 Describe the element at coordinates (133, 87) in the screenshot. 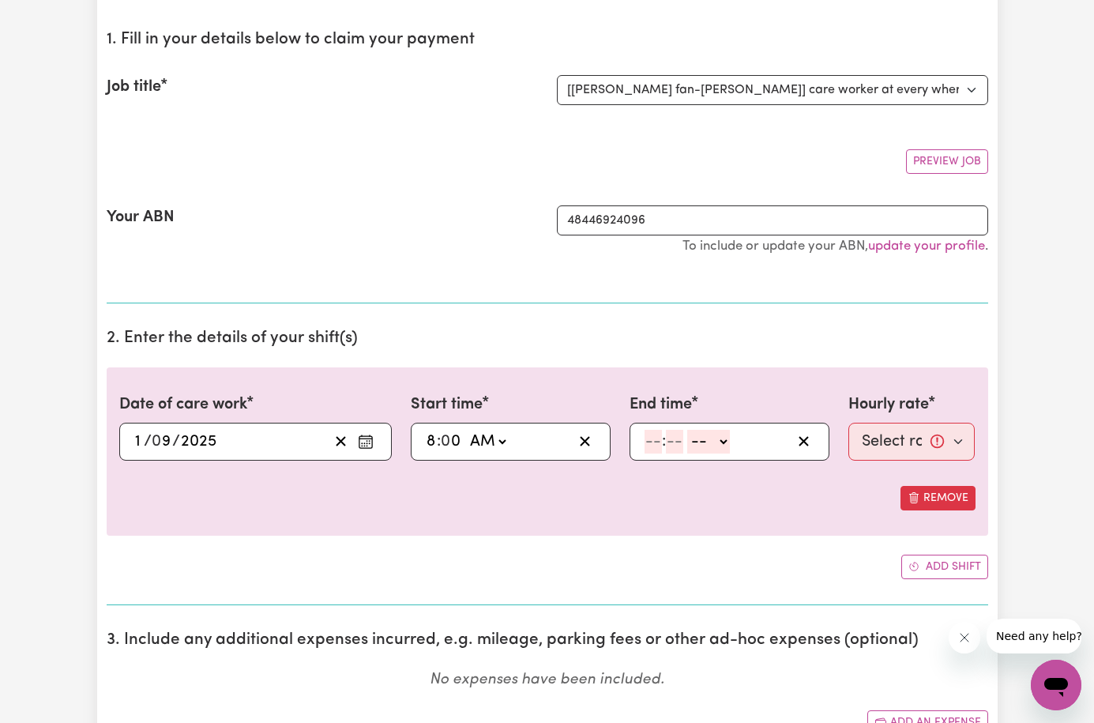

I see `label: Job title` at that location.